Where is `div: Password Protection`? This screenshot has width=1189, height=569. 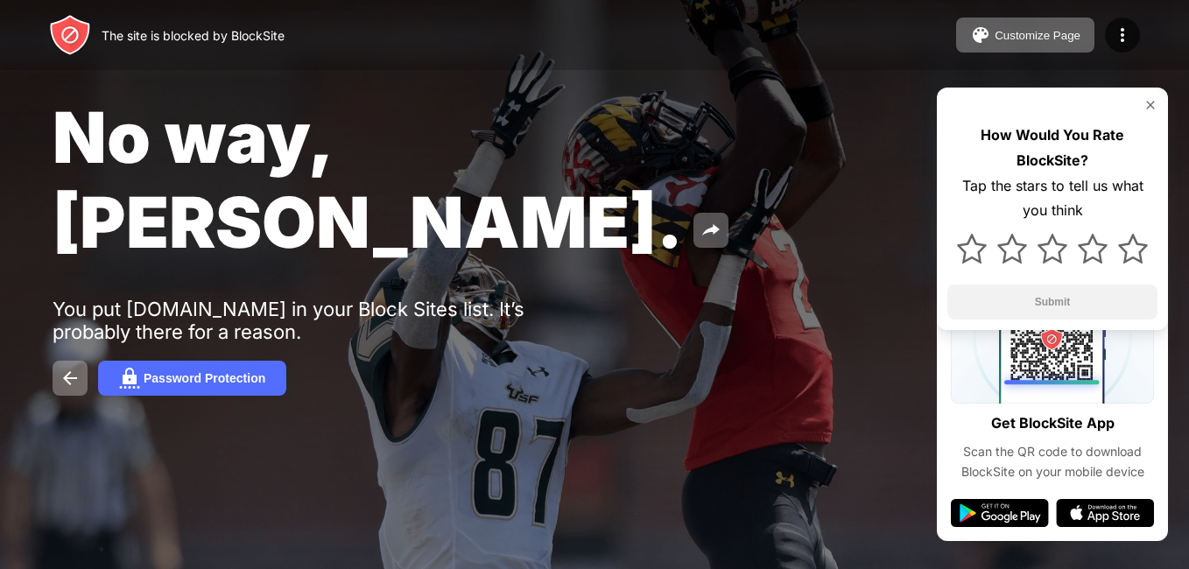 div: Password Protection is located at coordinates (204, 378).